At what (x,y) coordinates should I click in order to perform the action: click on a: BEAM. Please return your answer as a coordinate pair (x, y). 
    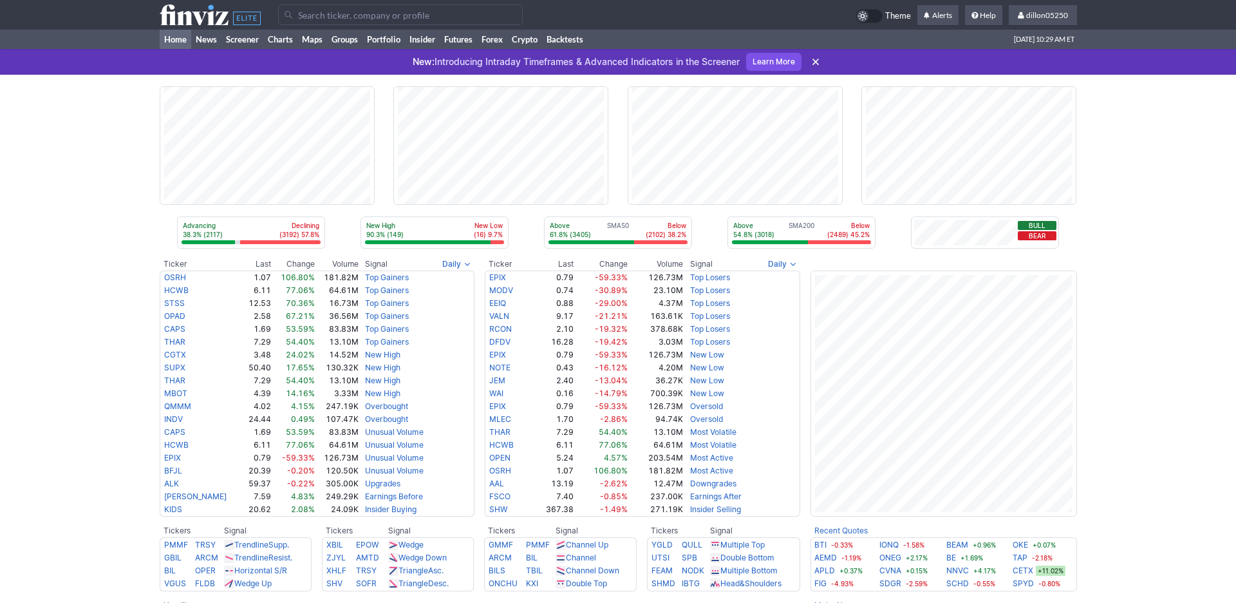
    Looking at the image, I should click on (958, 545).